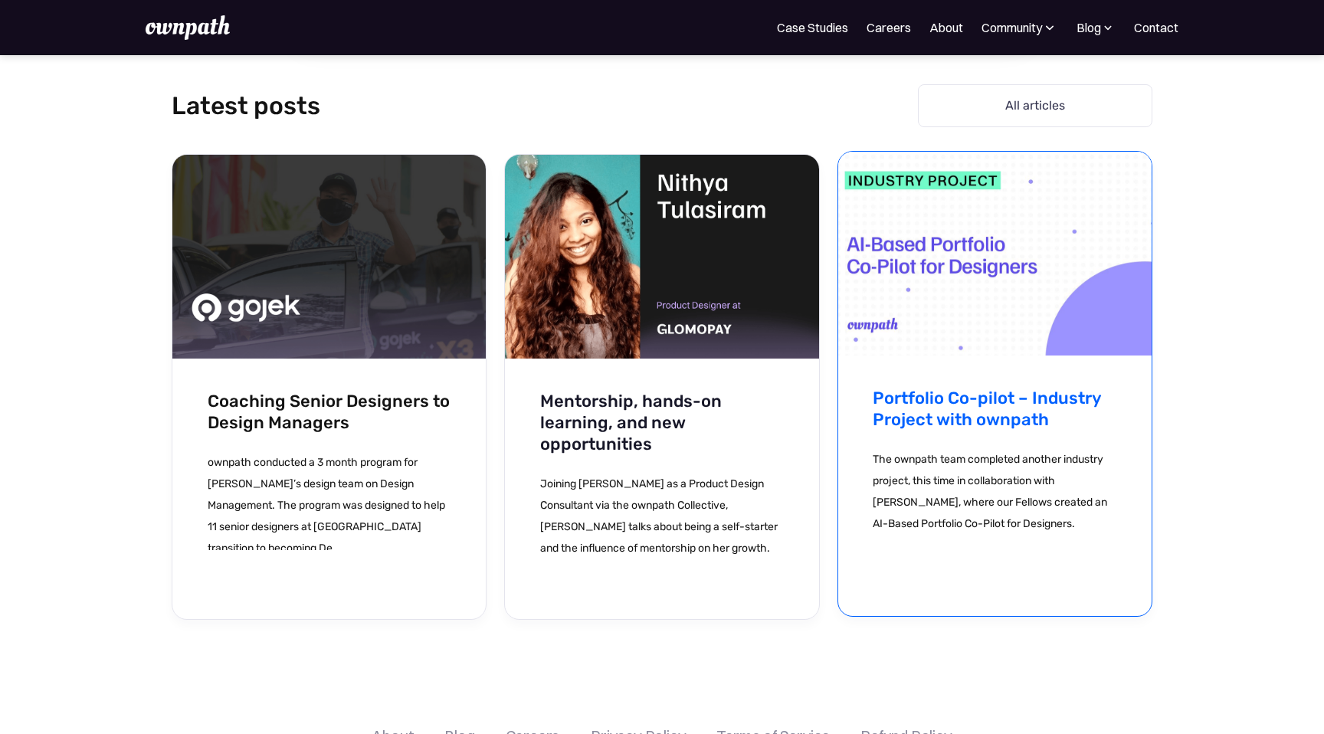 The image size is (1324, 734). I want to click on a: Careers, so click(889, 28).